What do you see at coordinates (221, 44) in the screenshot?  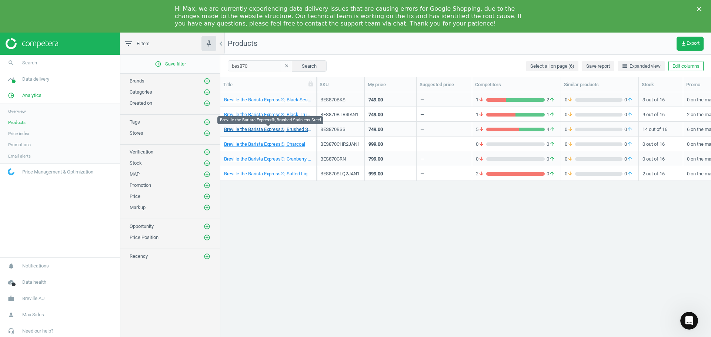 I see `i: chevron_left` at bounding box center [221, 44].